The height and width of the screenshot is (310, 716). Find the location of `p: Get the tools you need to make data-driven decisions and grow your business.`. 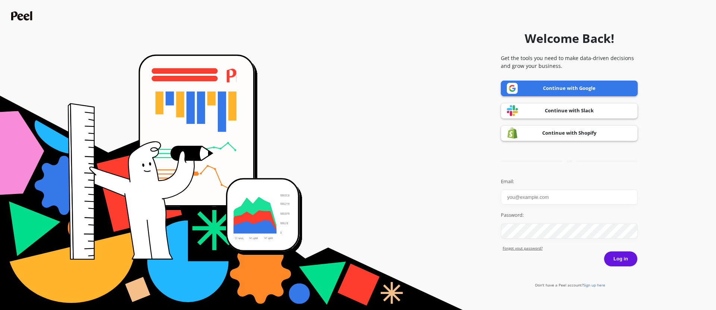

p: Get the tools you need to make data-driven decisions and grow your business. is located at coordinates (569, 62).